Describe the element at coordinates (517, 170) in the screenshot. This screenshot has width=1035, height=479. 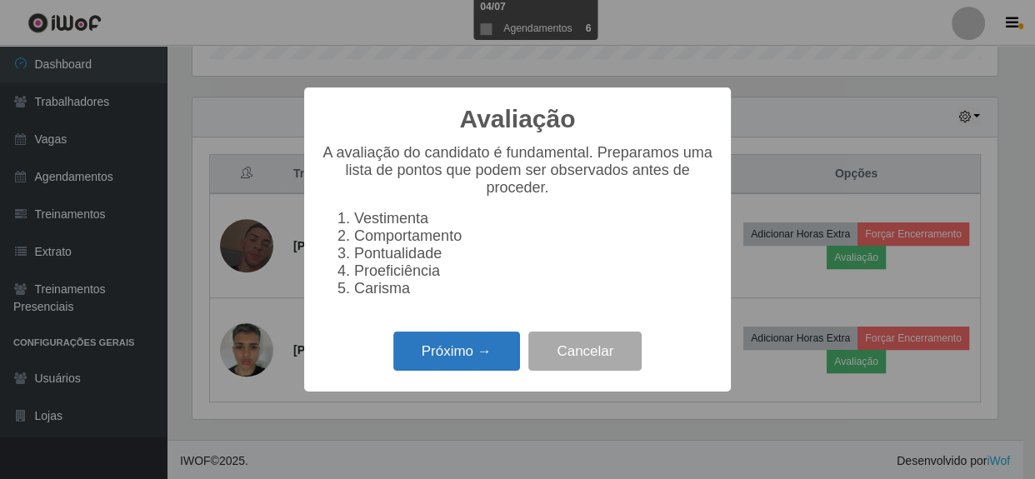
I see `p: A avaliação do candidato é fundamental. Preparamos uma lista de pontos que podem ser observados a...` at that location.